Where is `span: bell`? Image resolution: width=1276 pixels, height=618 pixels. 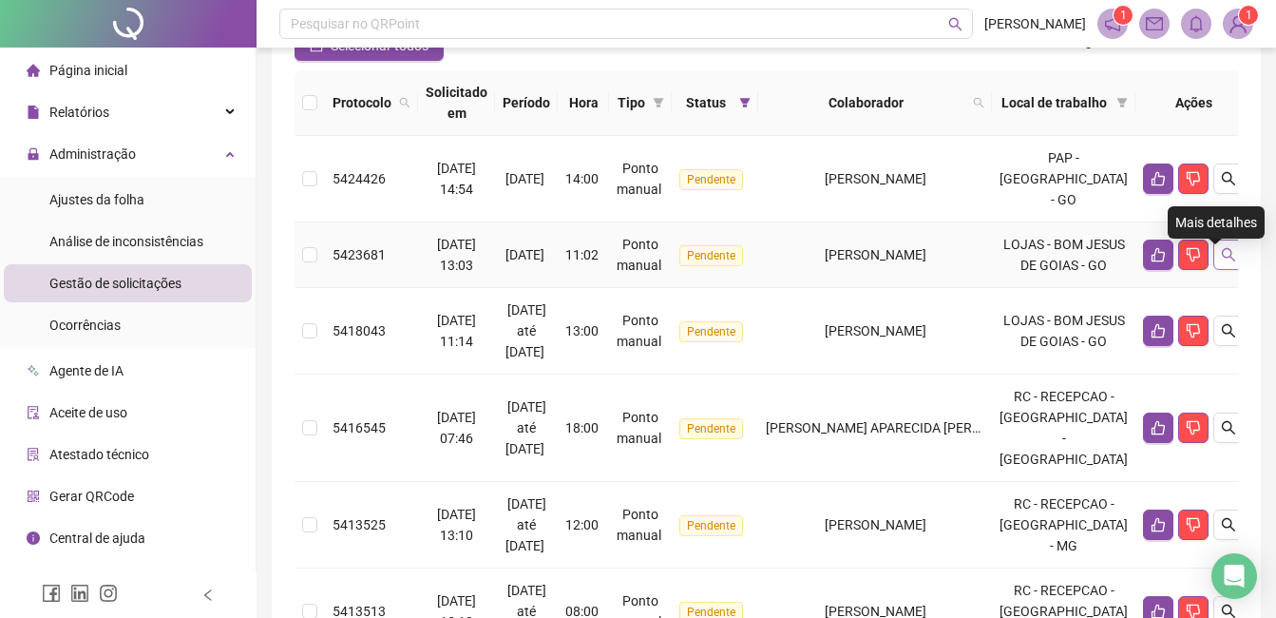
span: bell is located at coordinates (1196, 24).